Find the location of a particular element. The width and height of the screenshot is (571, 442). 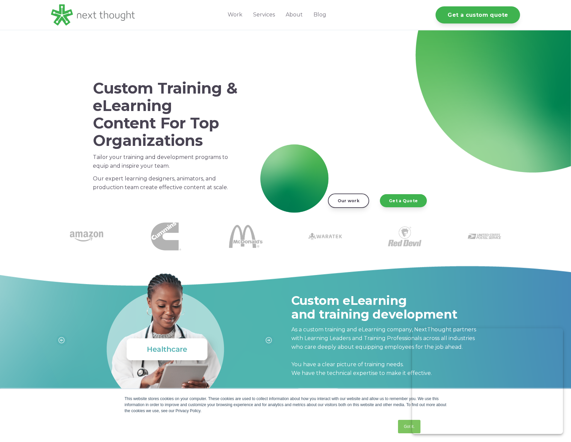

a: Get a Quote is located at coordinates (404, 201).